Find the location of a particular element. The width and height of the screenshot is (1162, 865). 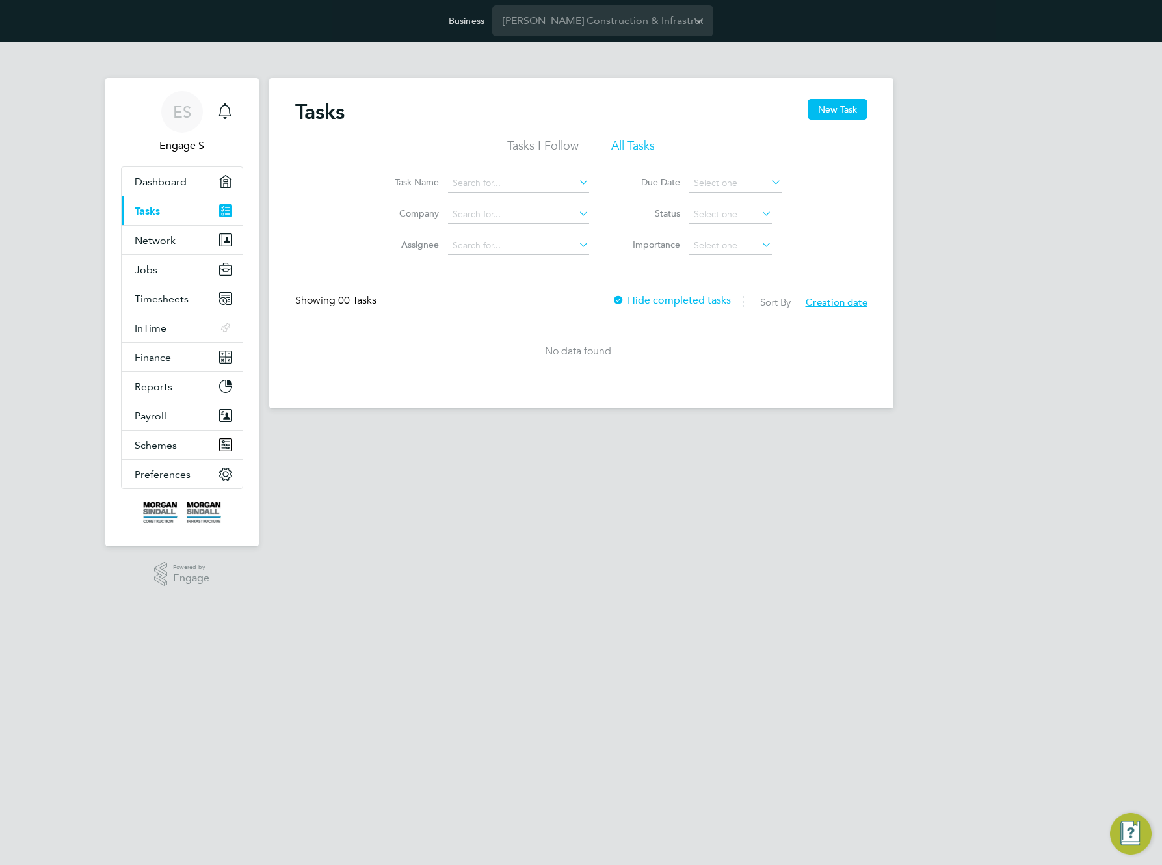

label: Sort By is located at coordinates (775, 302).